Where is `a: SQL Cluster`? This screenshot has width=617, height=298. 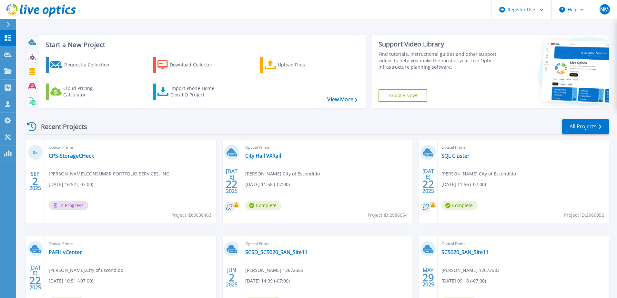 a: SQL Cluster is located at coordinates (455, 156).